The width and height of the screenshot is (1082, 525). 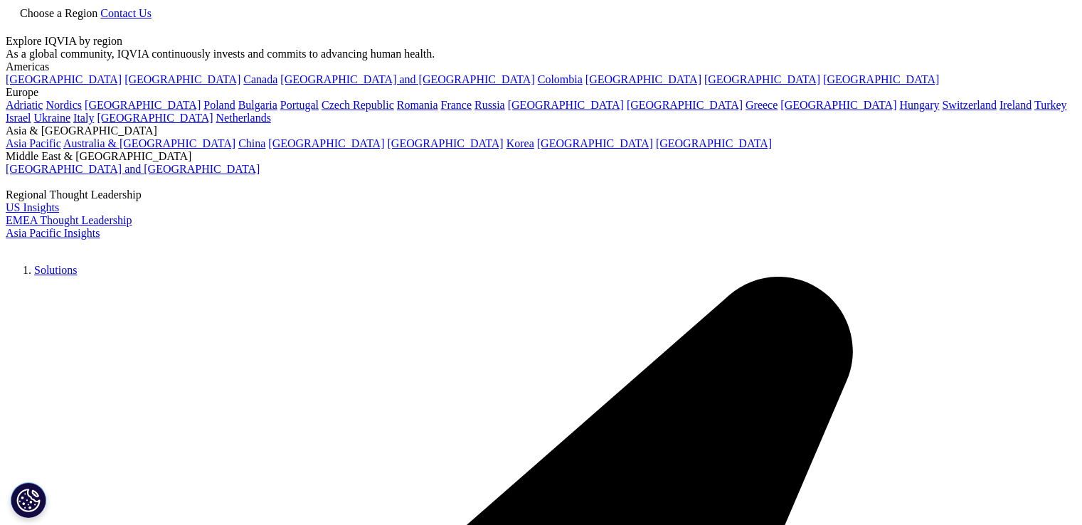 I want to click on a: Colombia, so click(x=560, y=79).